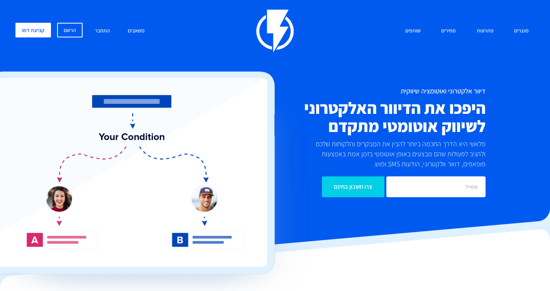 The height and width of the screenshot is (291, 550). What do you see at coordinates (521, 31) in the screenshot?
I see `a: מוצרים` at bounding box center [521, 31].